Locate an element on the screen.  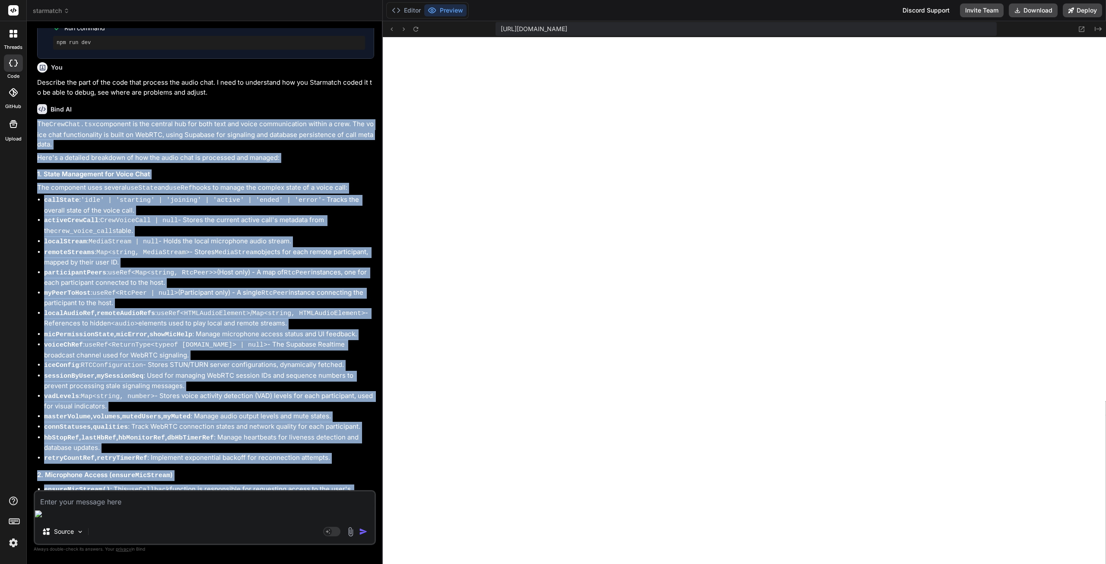
img: editor-icon.png is located at coordinates (39, 514).